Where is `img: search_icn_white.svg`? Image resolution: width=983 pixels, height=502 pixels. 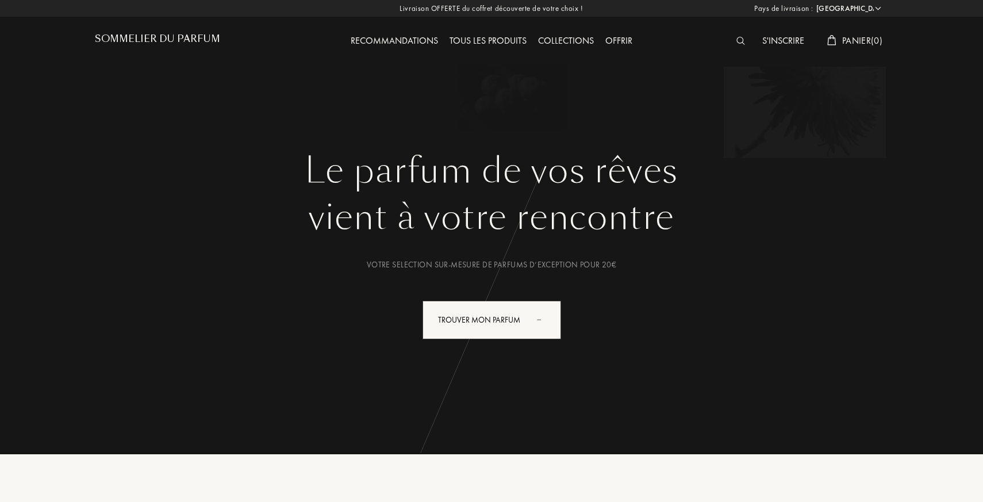 img: search_icn_white.svg is located at coordinates (741, 41).